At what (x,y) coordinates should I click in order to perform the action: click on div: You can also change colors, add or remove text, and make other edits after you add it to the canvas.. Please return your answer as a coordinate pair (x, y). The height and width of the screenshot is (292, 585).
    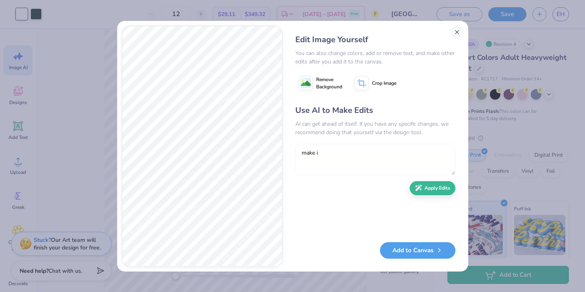
    Looking at the image, I should click on (375, 57).